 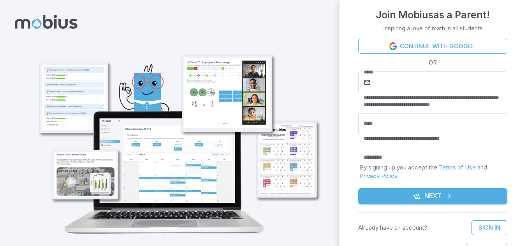 I want to click on button: Next, so click(x=432, y=197).